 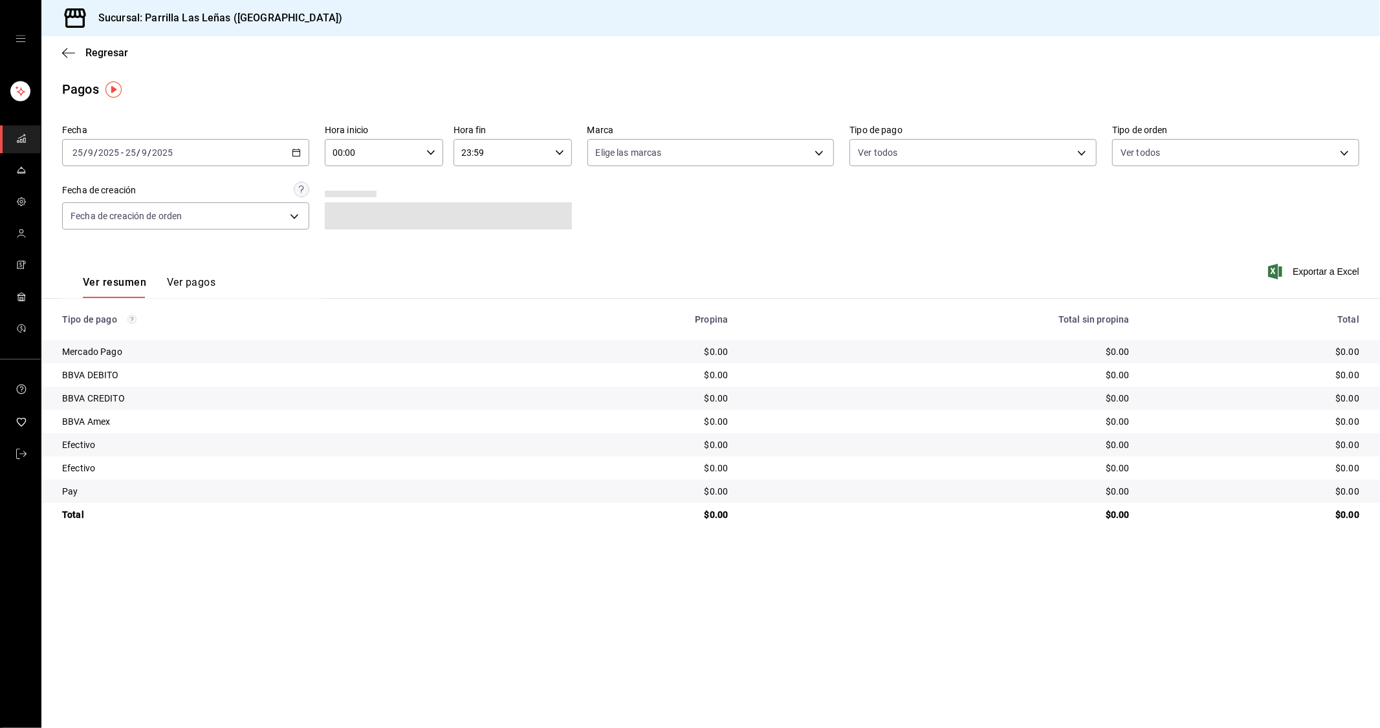 I want to click on div: Fecha de creación, so click(x=99, y=190).